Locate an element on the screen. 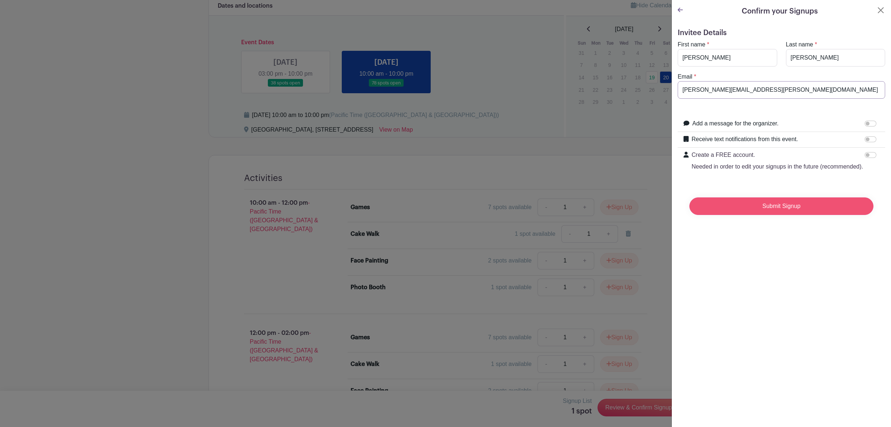 Image resolution: width=891 pixels, height=427 pixels. button: Close is located at coordinates (881, 10).